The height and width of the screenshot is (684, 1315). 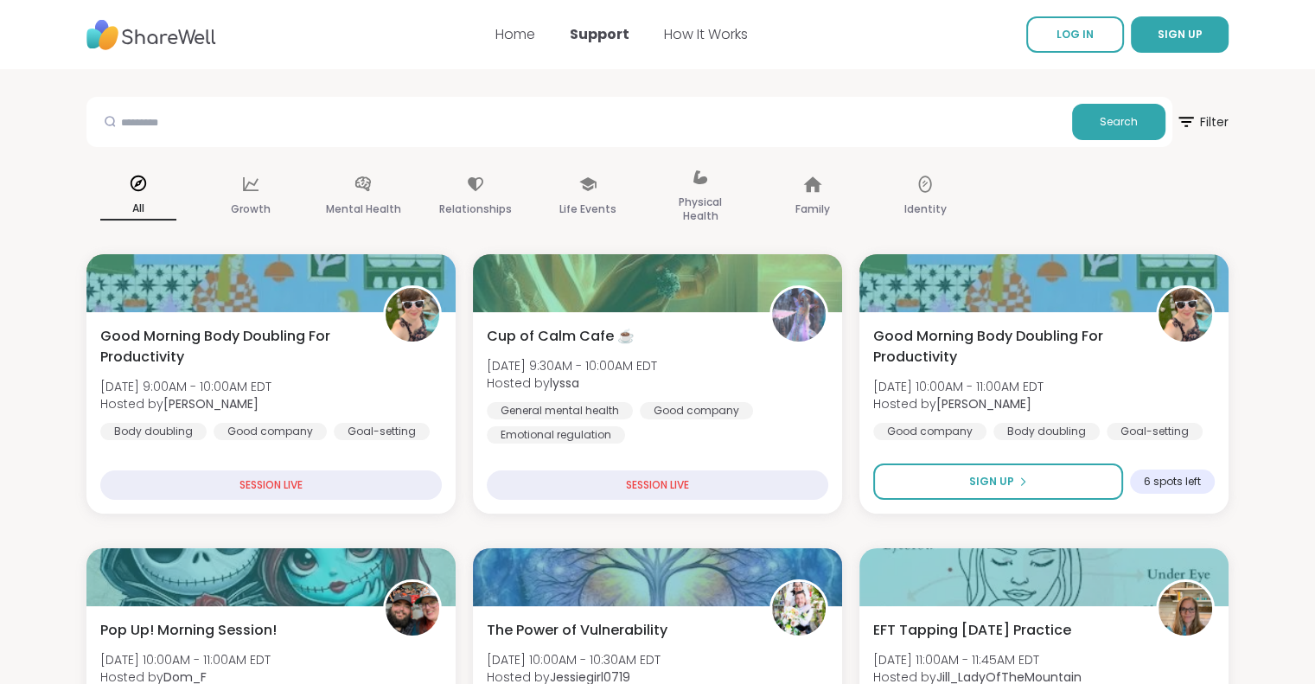 I want to click on img: lyssa, so click(x=799, y=315).